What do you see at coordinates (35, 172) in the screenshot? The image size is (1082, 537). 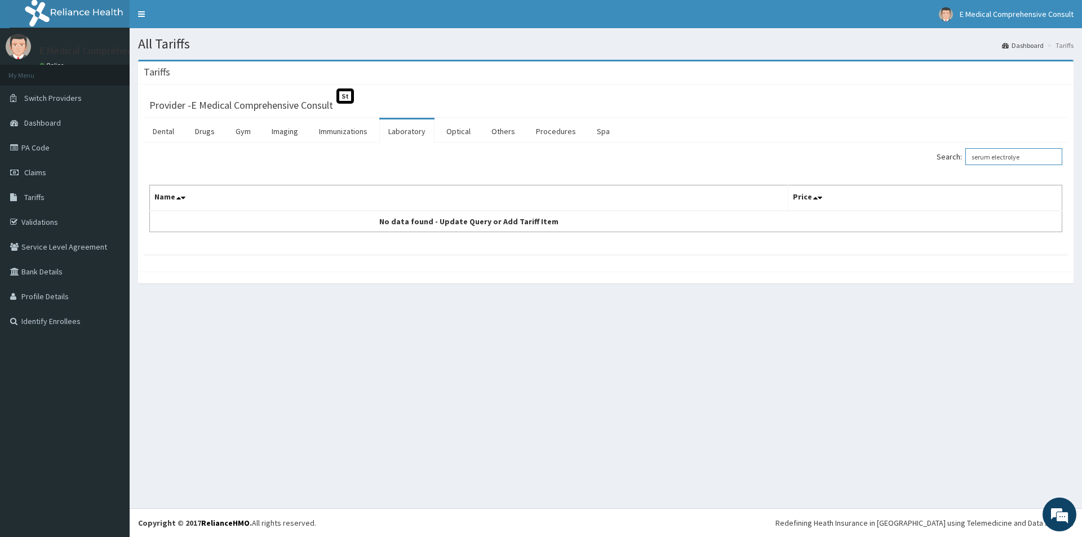 I see `span: Claims` at bounding box center [35, 172].